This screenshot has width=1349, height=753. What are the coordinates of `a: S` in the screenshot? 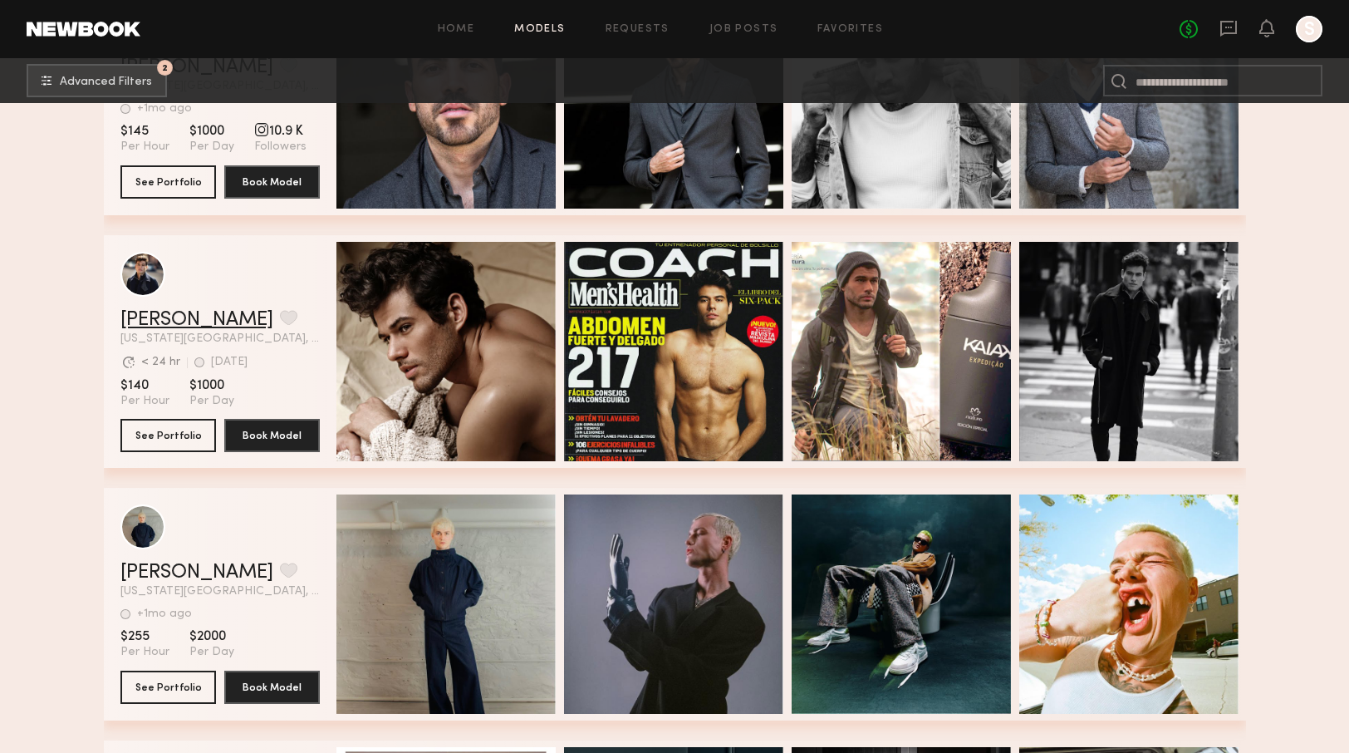 It's located at (1309, 29).